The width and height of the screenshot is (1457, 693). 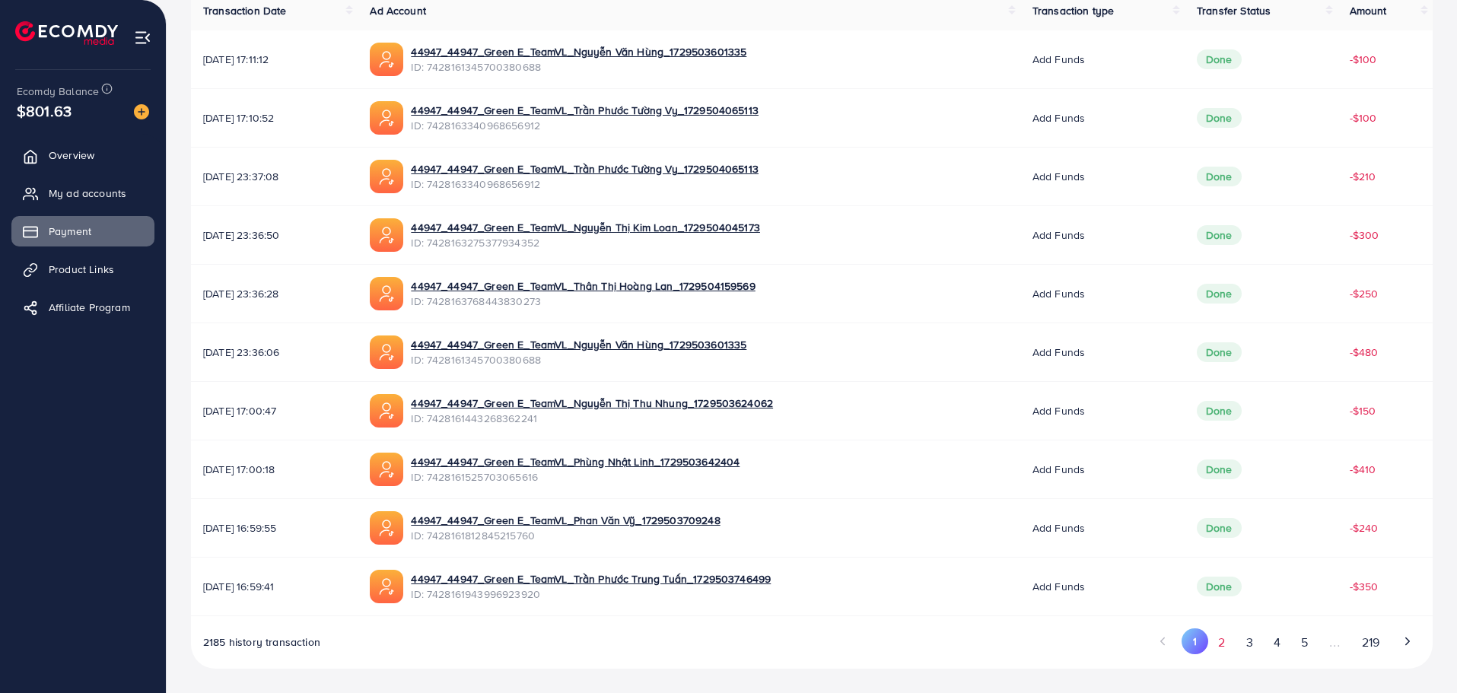 I want to click on span: ID: 7428161943996923920, so click(x=590, y=594).